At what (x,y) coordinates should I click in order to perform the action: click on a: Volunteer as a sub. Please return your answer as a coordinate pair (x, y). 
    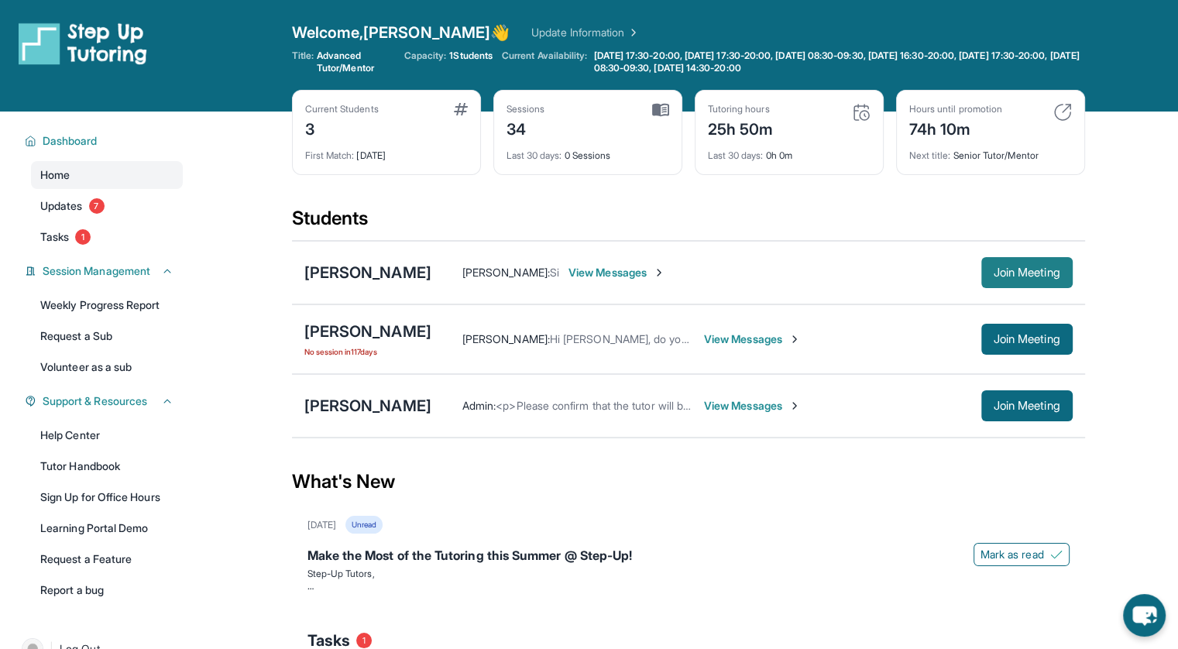
    Looking at the image, I should click on (107, 367).